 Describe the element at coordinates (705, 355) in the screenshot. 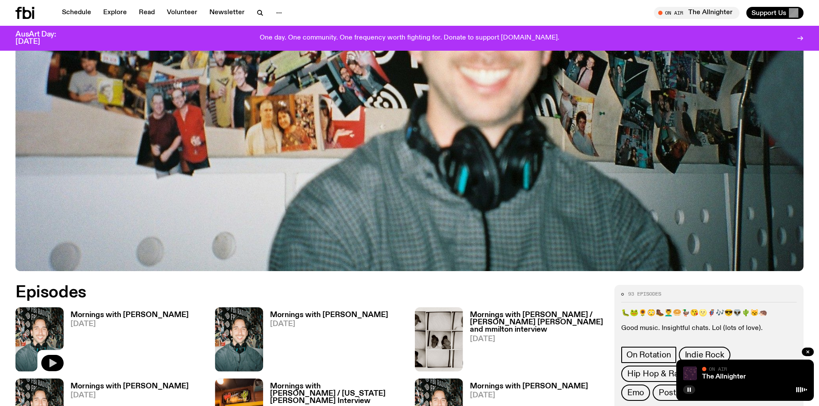

I see `a: Indie Rock` at that location.